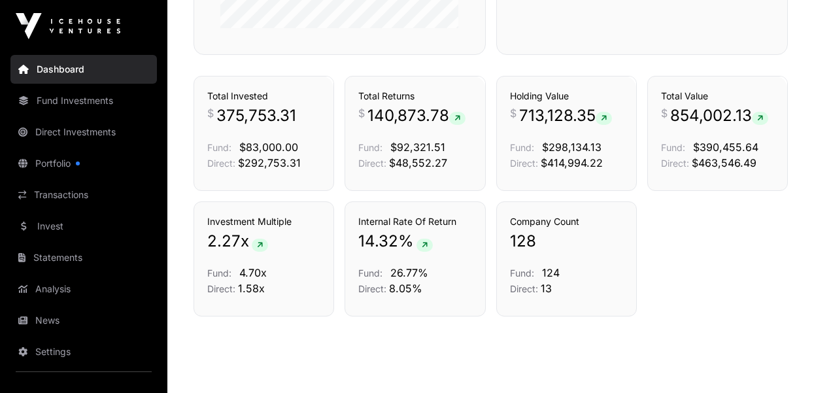 This screenshot has height=393, width=814. Describe the element at coordinates (84, 195) in the screenshot. I see `a: Transactions` at that location.